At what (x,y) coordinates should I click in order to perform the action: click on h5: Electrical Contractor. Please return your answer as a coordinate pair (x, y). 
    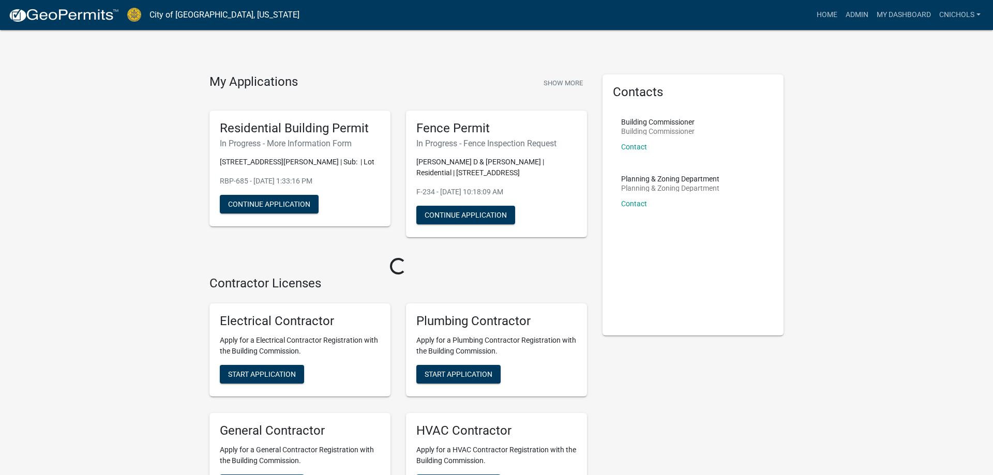
    Looking at the image, I should click on (300, 321).